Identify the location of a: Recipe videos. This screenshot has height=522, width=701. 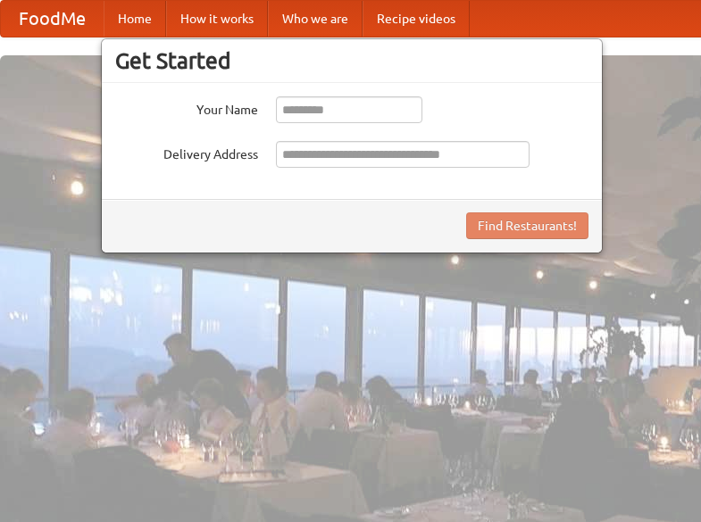
(416, 19).